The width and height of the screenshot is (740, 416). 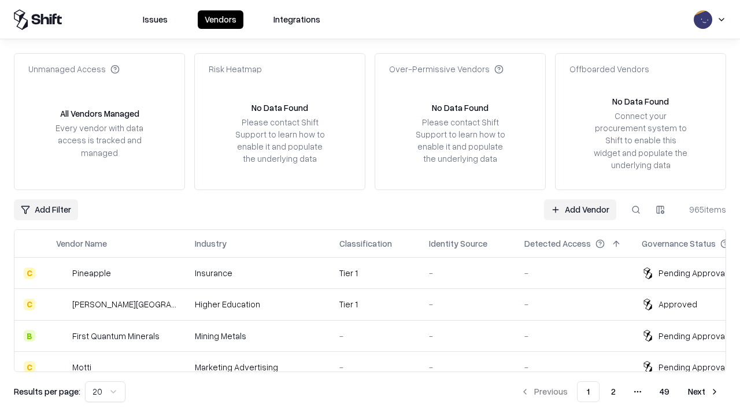 I want to click on div: Over-Permissive Vendors, so click(x=446, y=69).